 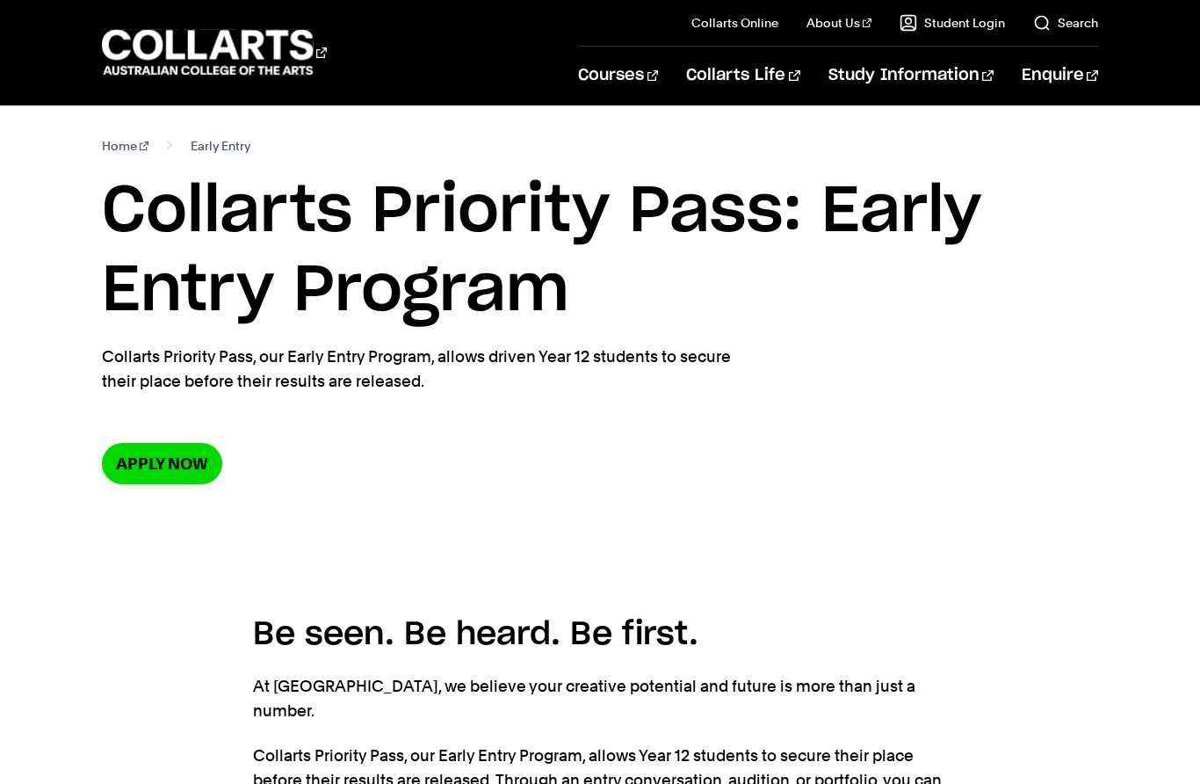 What do you see at coordinates (423, 369) in the screenshot?
I see `p: Collarts Priority Pass, our Early Entry Program, allows driven Year 12 students to secure their p...` at bounding box center [423, 369].